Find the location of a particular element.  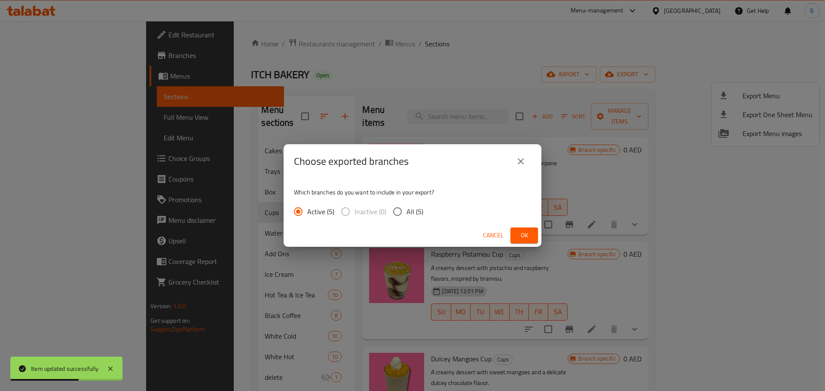

button: close is located at coordinates (521, 161).